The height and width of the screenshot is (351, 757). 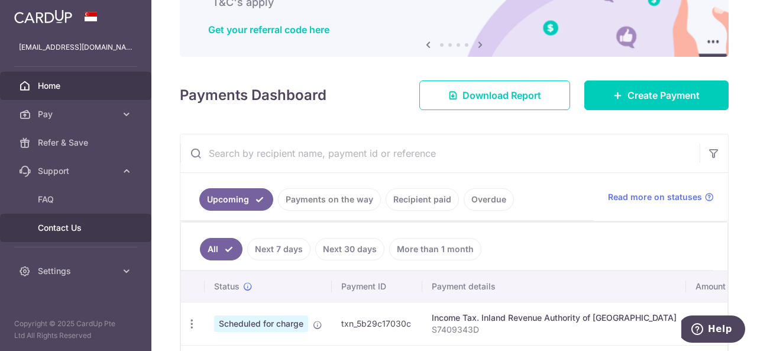 What do you see at coordinates (77, 143) in the screenshot?
I see `span: Refer & Save` at bounding box center [77, 143].